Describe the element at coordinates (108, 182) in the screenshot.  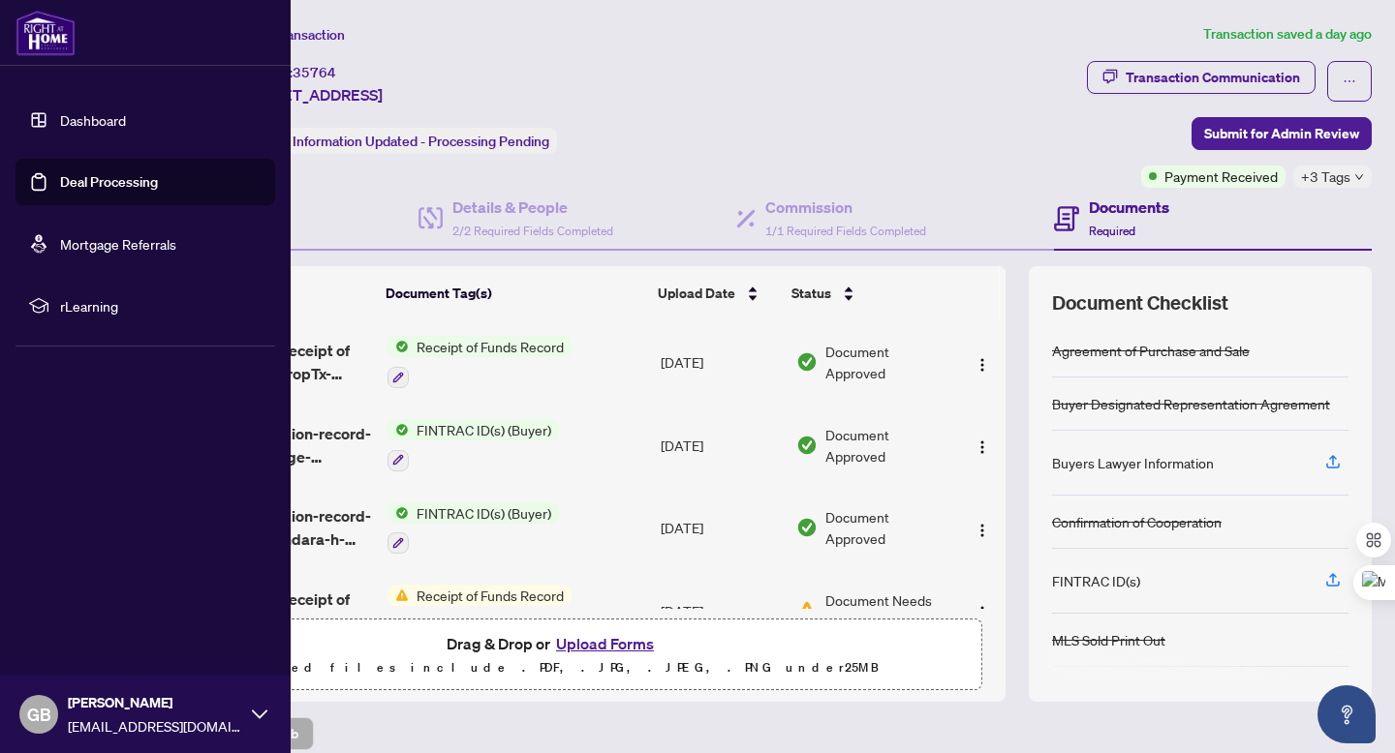
I see `a: Deal Processing` at that location.